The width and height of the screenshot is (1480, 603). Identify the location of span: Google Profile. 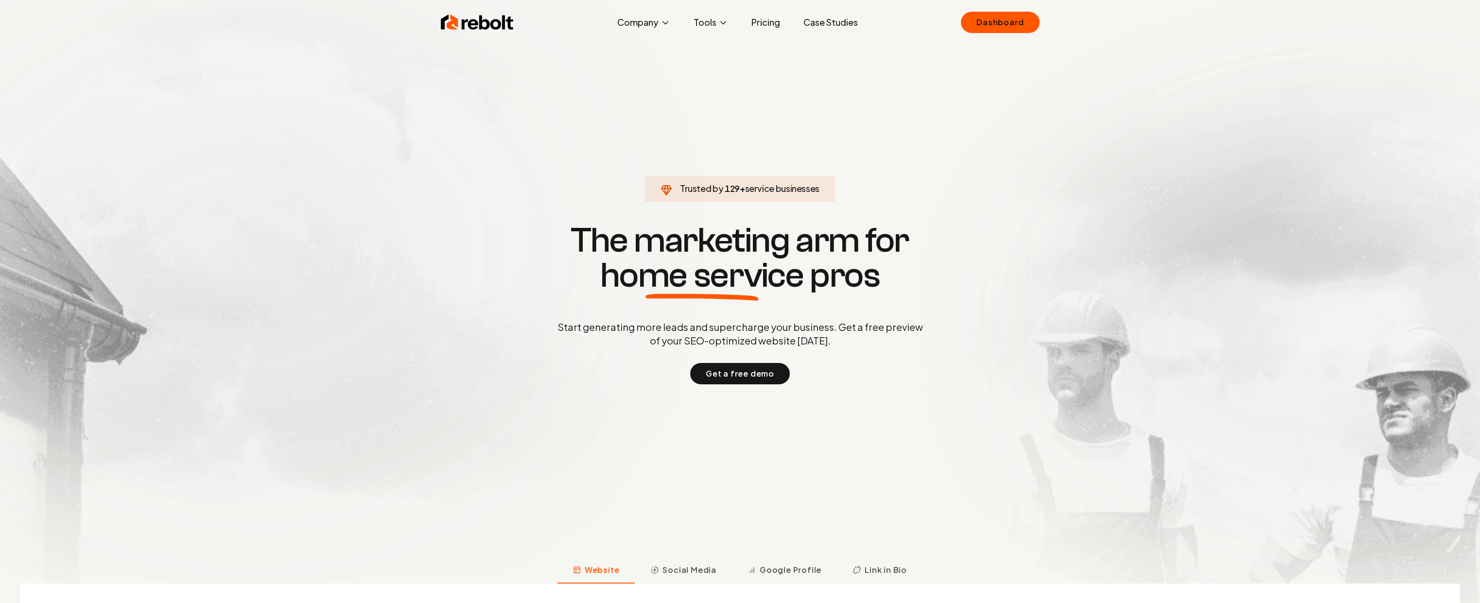
(790, 570).